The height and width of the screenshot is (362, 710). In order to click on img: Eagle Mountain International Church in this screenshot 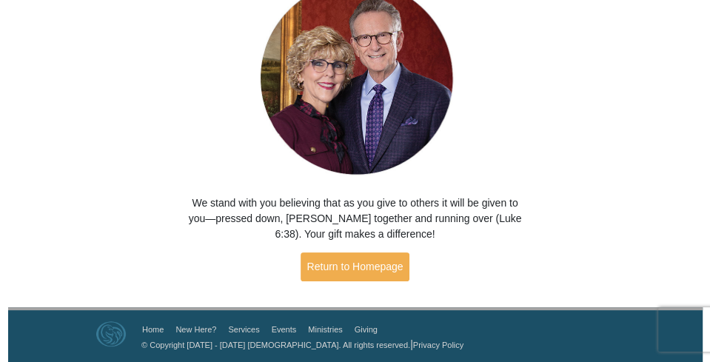, I will do `click(111, 334)`.